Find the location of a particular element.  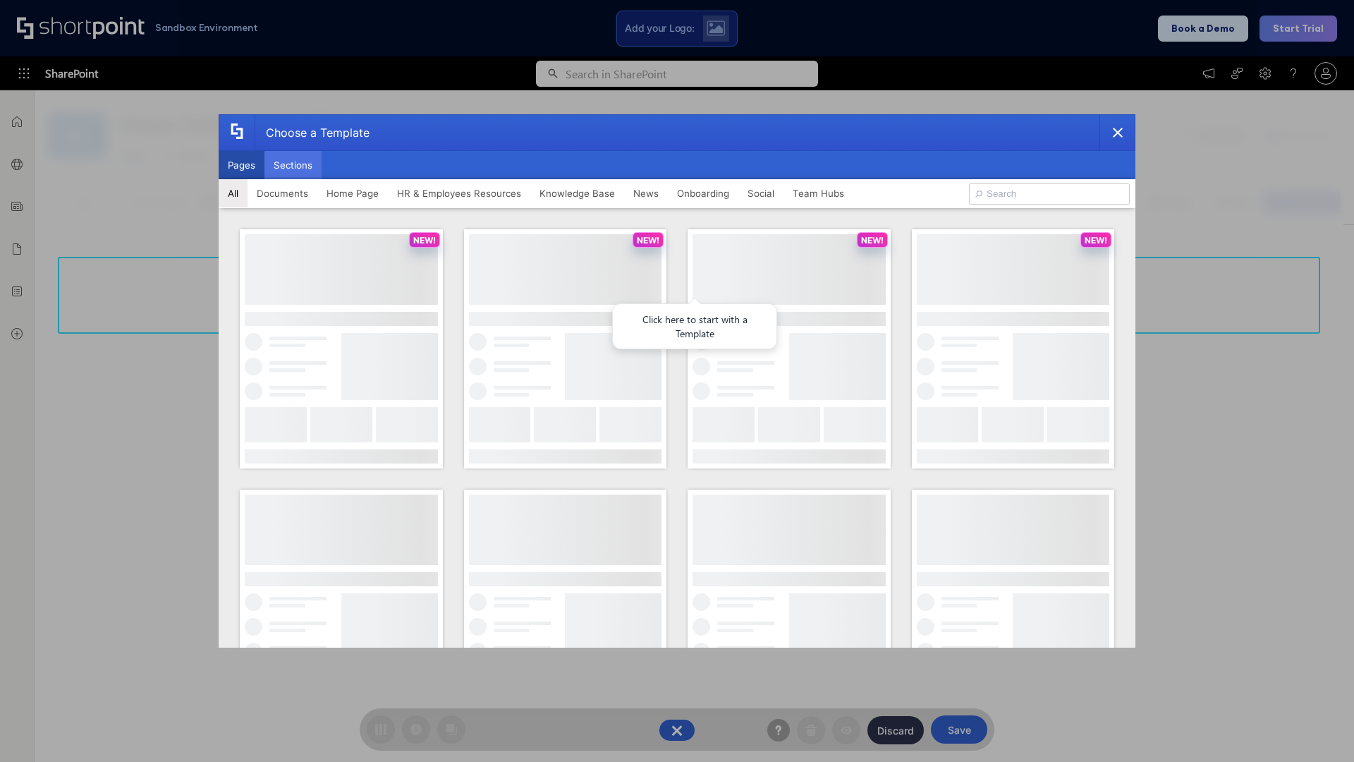

div: template selector is located at coordinates (677, 381).